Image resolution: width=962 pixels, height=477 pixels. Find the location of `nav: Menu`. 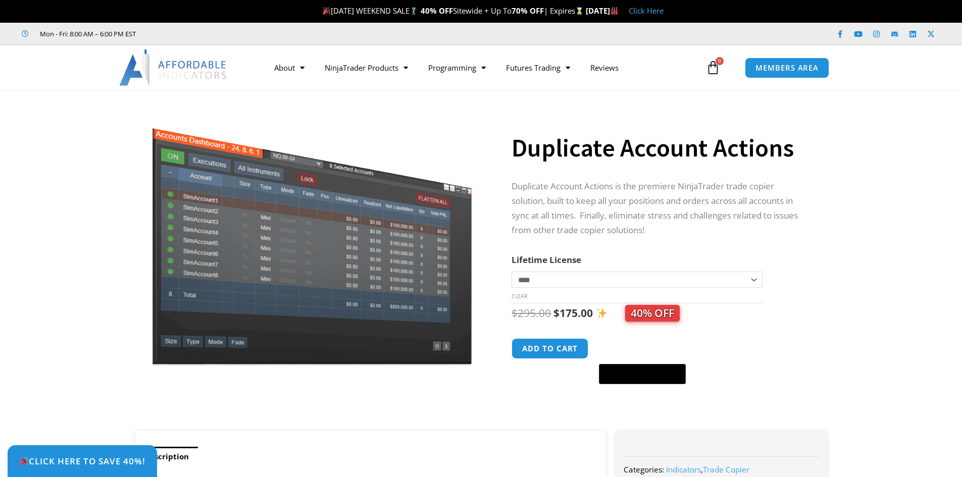

nav: Menu is located at coordinates (484, 68).